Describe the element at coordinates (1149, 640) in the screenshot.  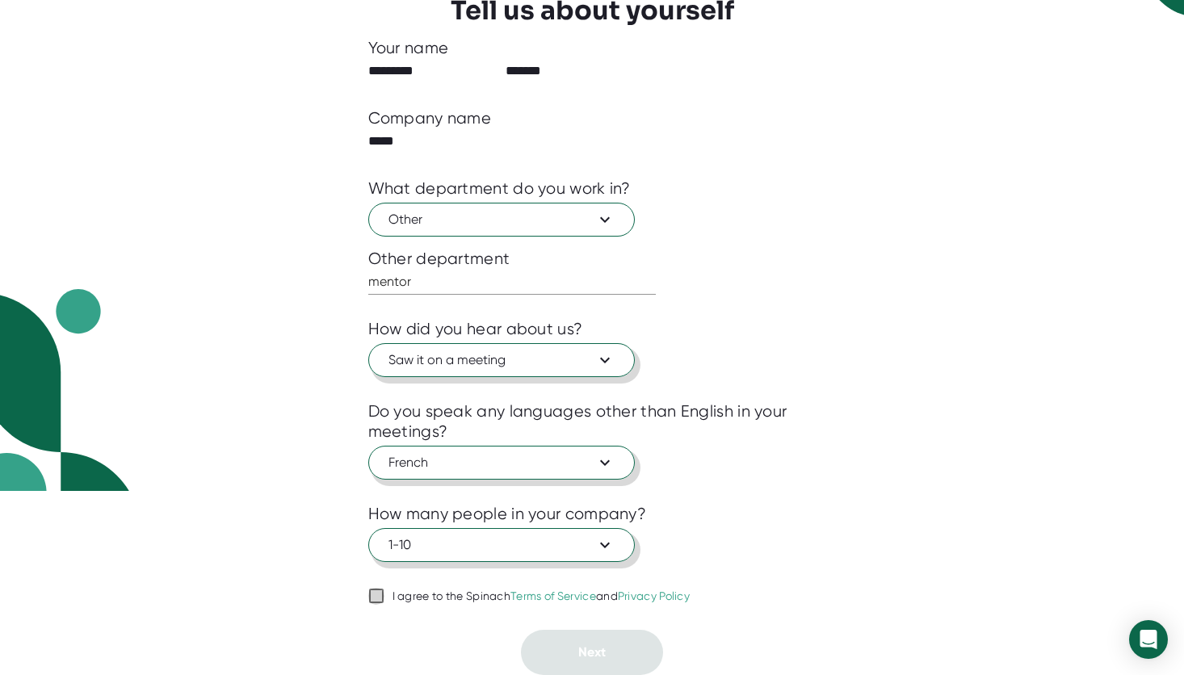
I see `div: Open Intercom Messenger` at that location.